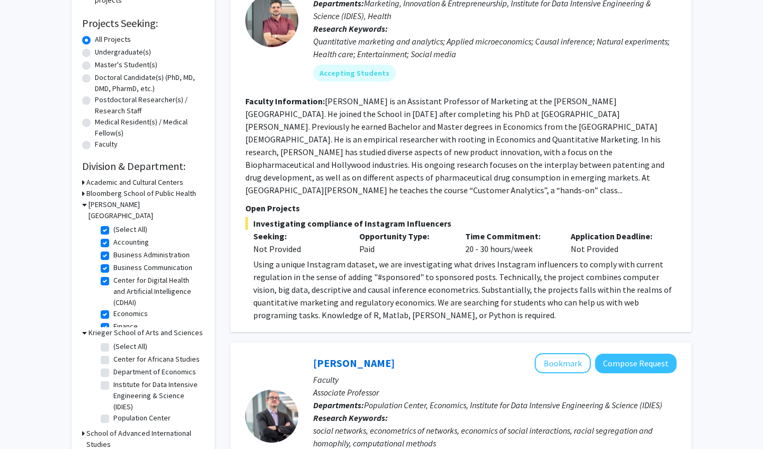 The width and height of the screenshot is (763, 449). Describe the element at coordinates (404, 243) in the screenshot. I see `div: Paid` at that location.